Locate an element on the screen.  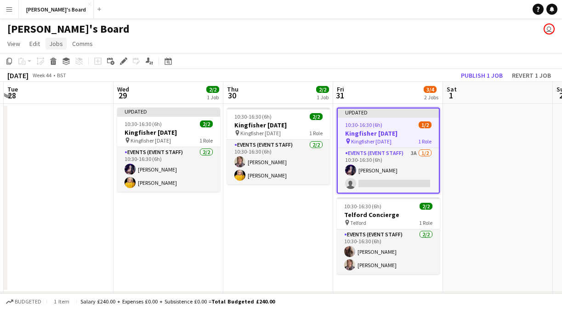
a: Jobs is located at coordinates (56, 44).